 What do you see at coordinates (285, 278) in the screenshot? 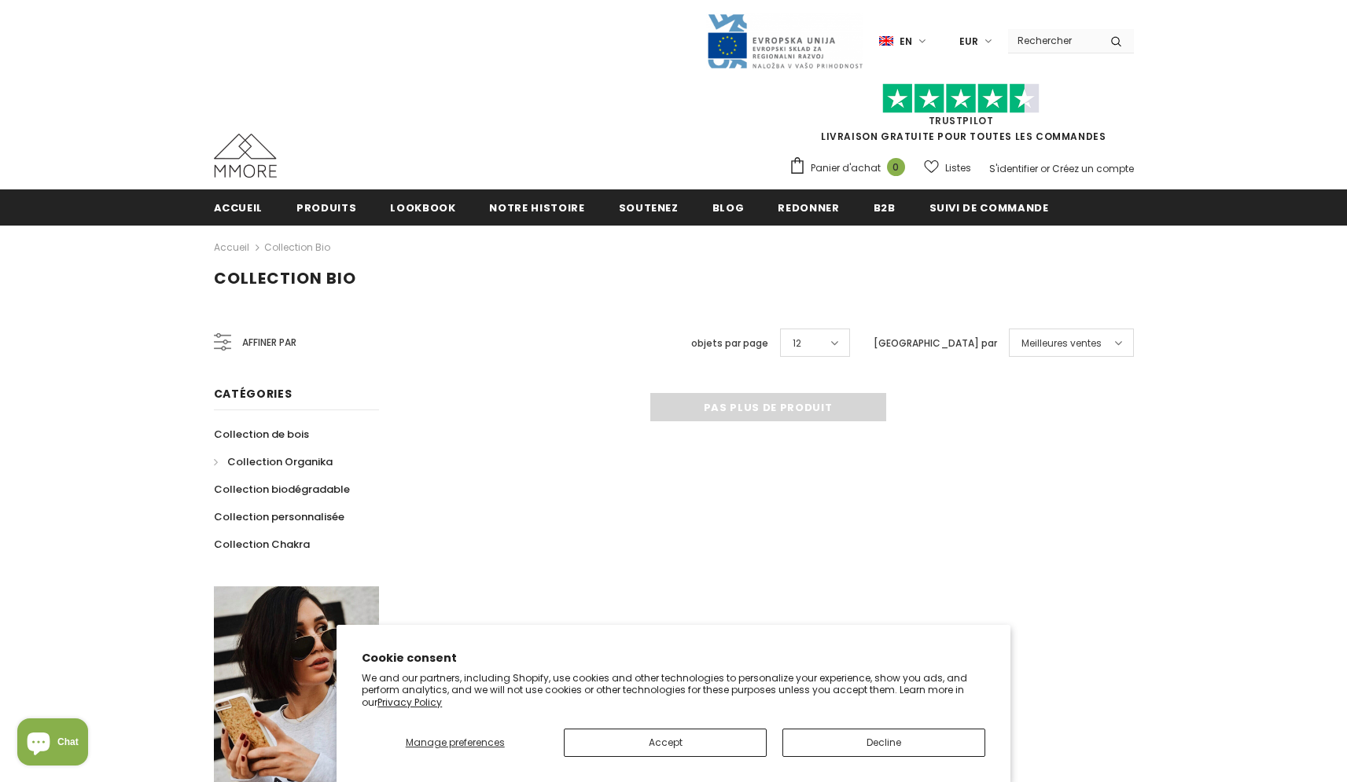
I see `span: Collection Bio` at bounding box center [285, 278].